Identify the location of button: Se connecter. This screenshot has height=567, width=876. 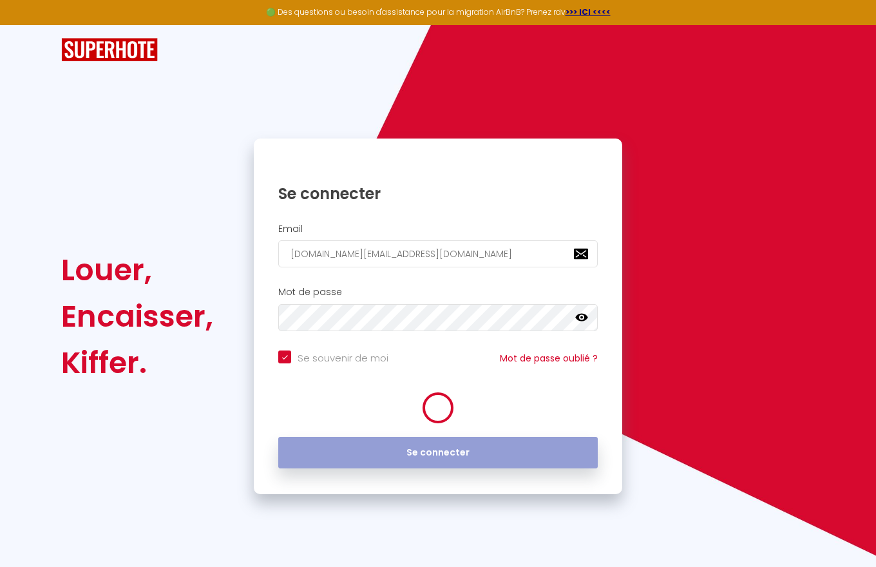
(438, 453).